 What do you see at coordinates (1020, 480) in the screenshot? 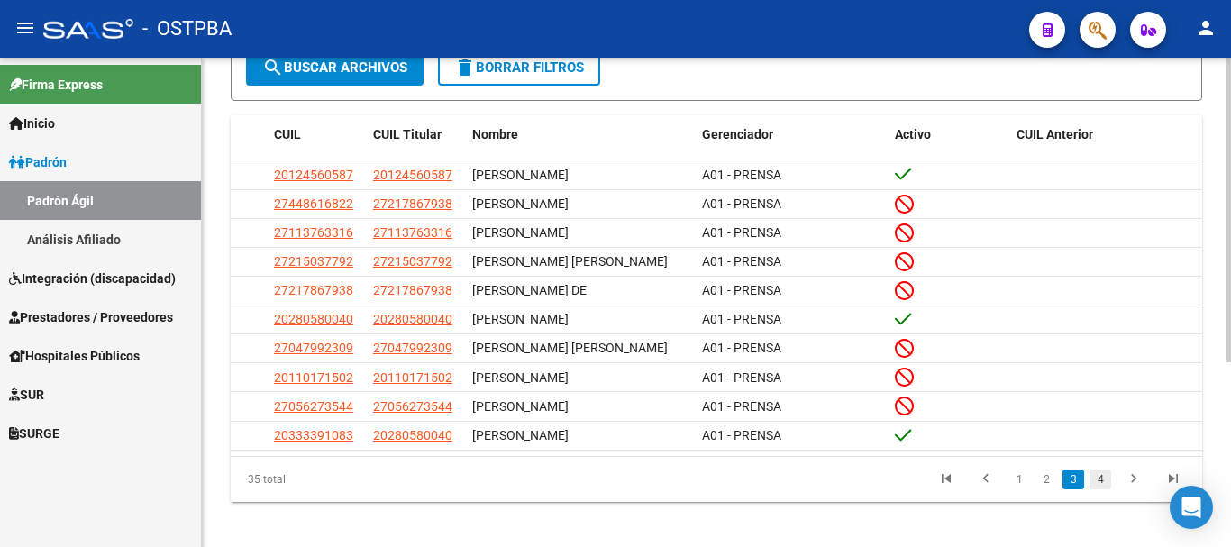
I see `li: page 1` at bounding box center [1020, 480].